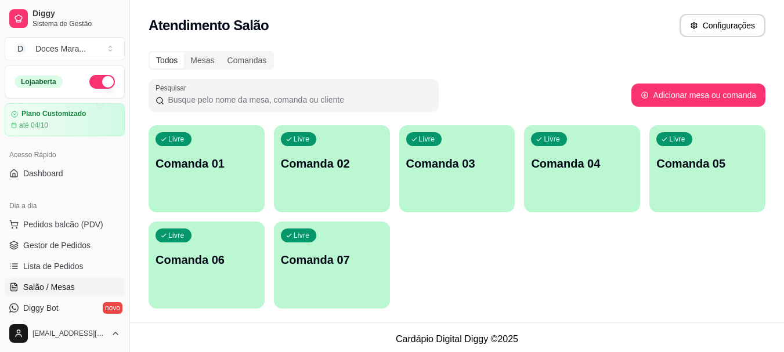 This screenshot has width=784, height=352. What do you see at coordinates (298, 100) in the screenshot?
I see `input: Pesquisar` at bounding box center [298, 100].